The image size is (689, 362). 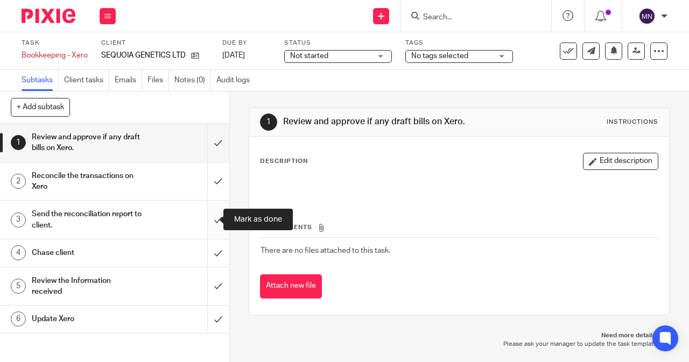 What do you see at coordinates (236, 80) in the screenshot?
I see `a: Audit logs` at bounding box center [236, 80].